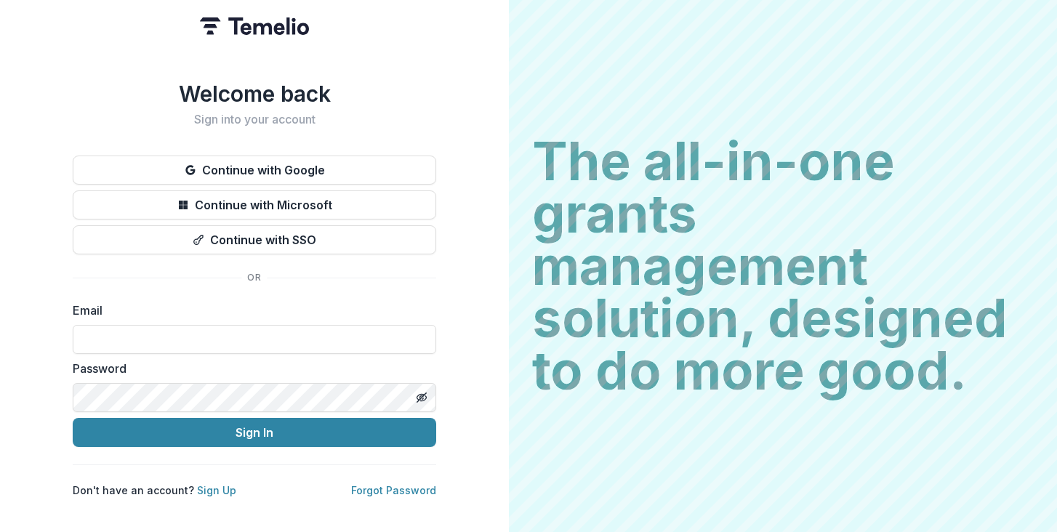 This screenshot has height=532, width=1057. Describe the element at coordinates (250, 310) in the screenshot. I see `label: Email` at that location.